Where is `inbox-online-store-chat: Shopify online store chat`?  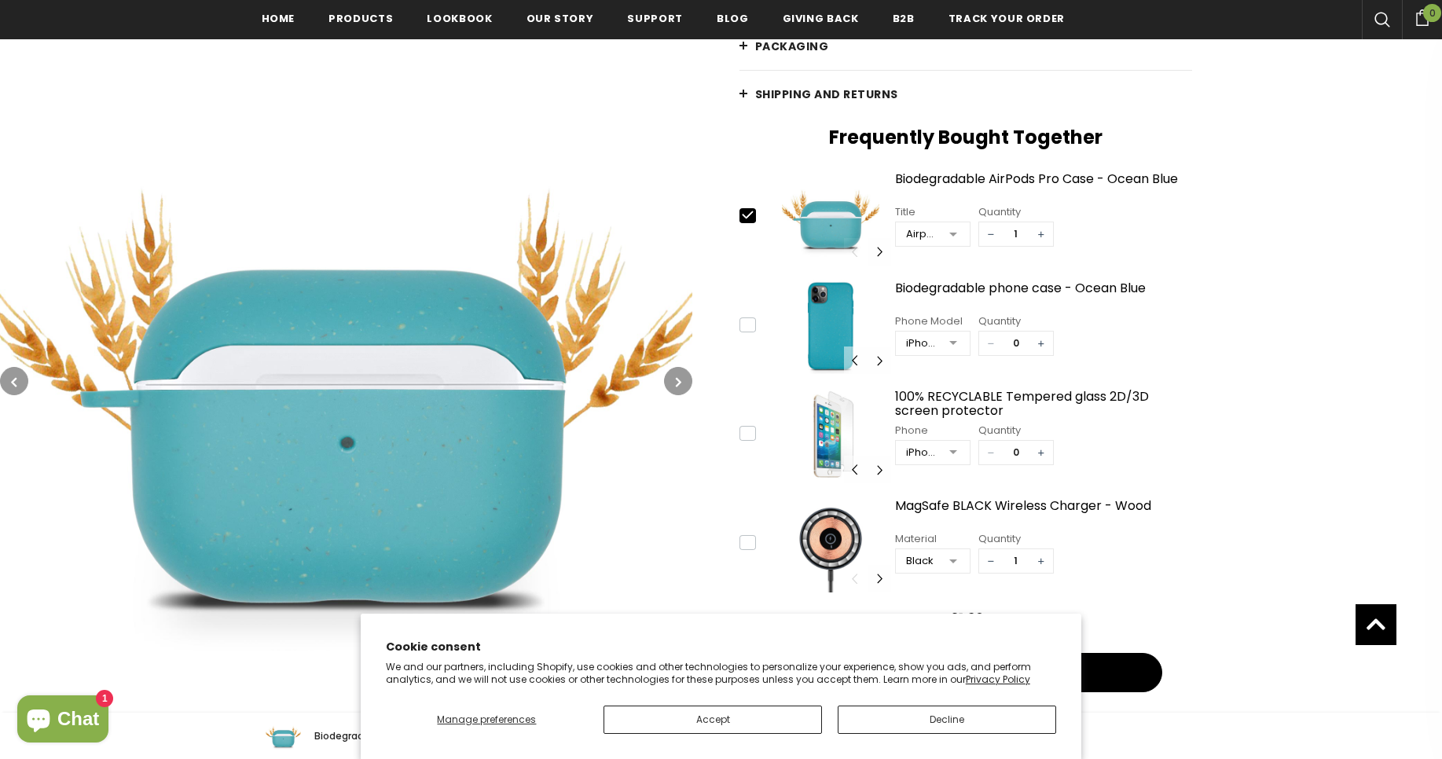
inbox-online-store-chat: Shopify online store chat is located at coordinates (63, 721).